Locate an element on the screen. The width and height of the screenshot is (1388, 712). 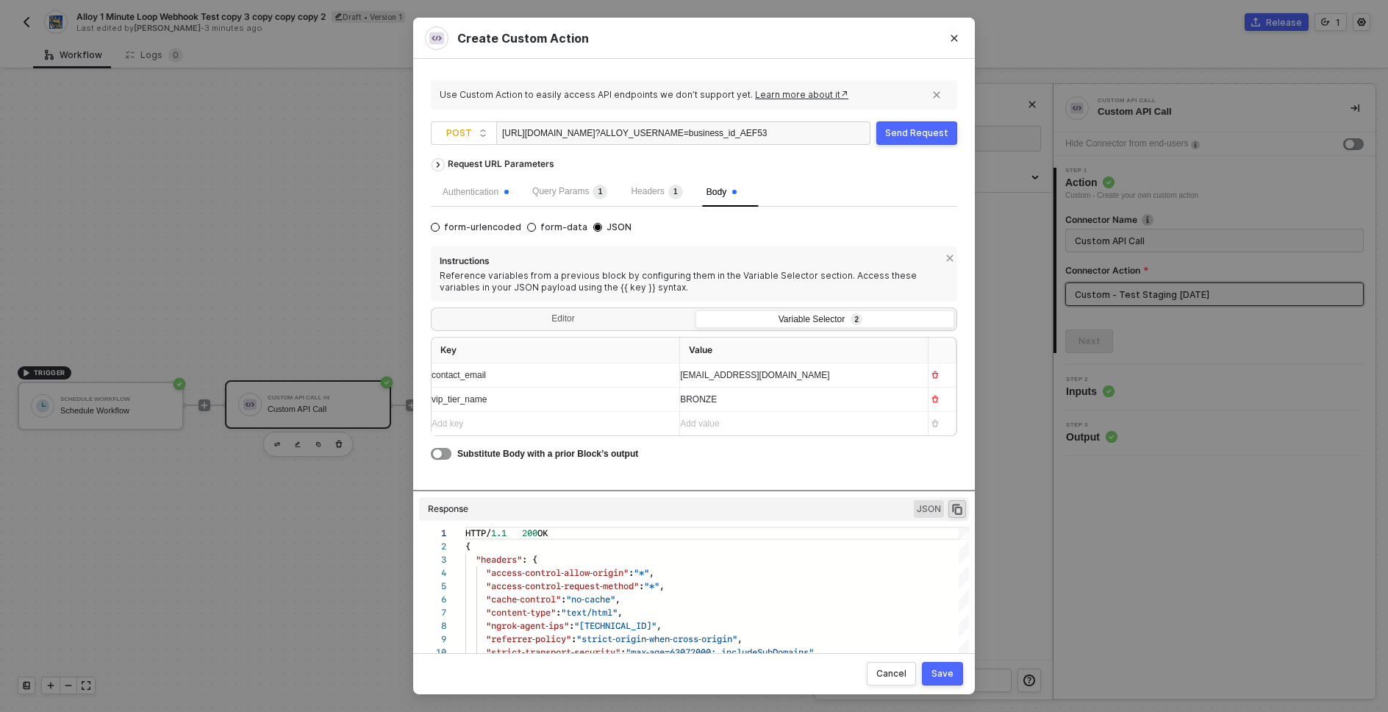
div: 7 is located at coordinates (432, 612).